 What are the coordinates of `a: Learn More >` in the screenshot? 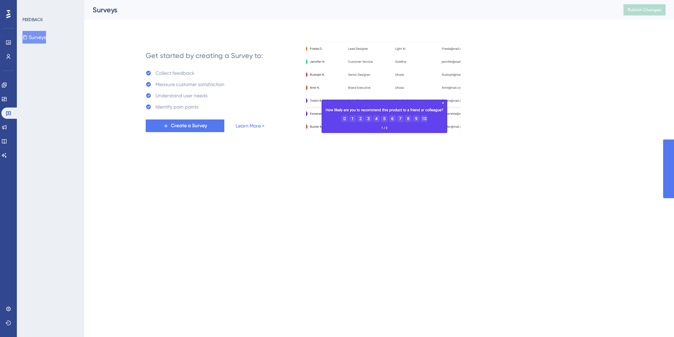 It's located at (250, 126).